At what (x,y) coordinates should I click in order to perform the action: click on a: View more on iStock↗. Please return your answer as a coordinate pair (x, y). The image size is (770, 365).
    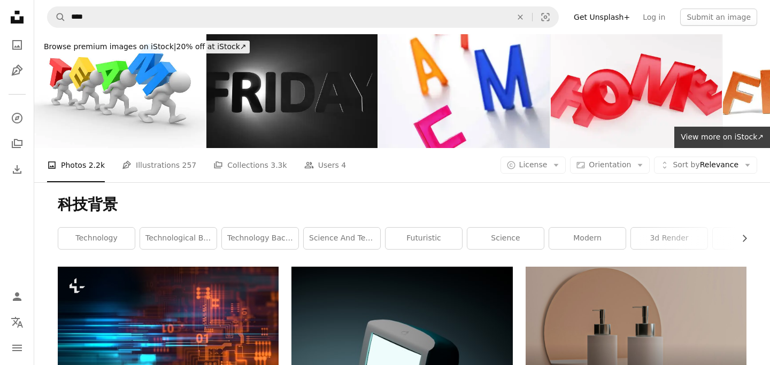
    Looking at the image, I should click on (722, 137).